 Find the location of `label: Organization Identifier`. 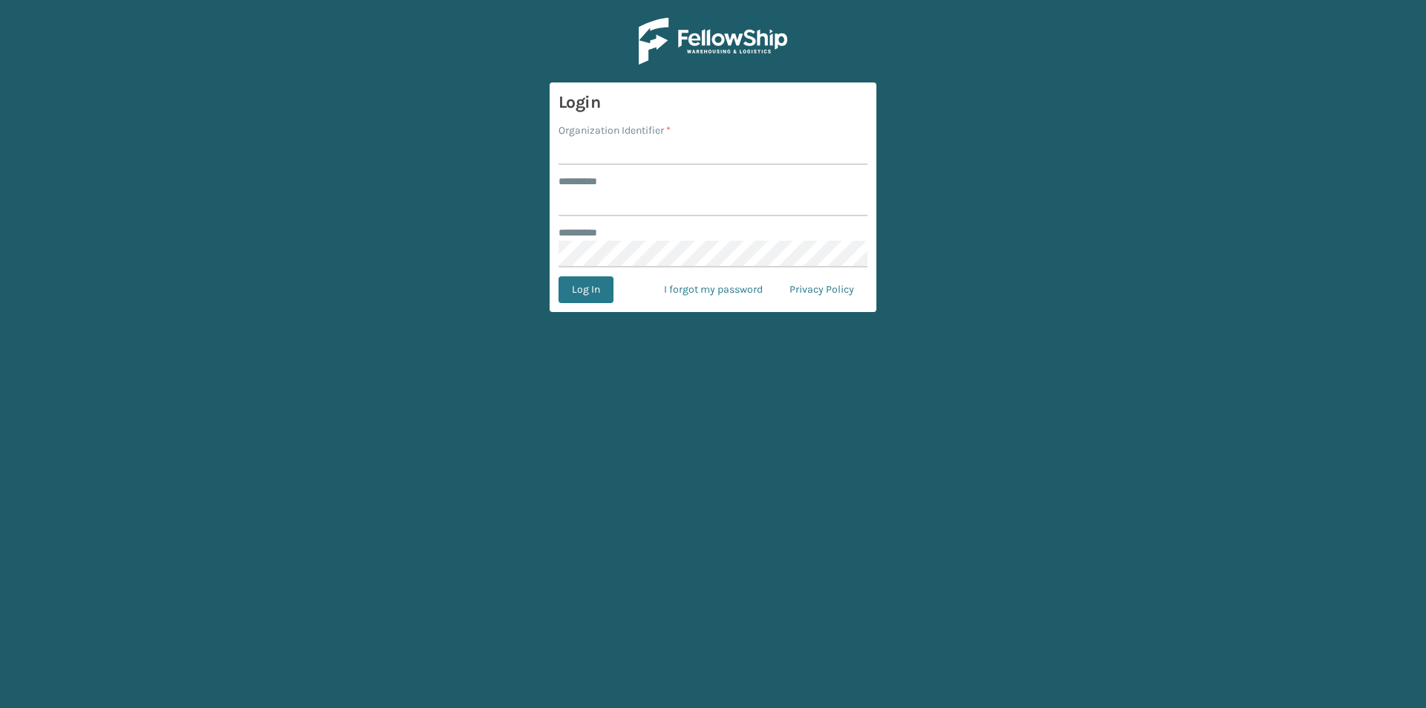

label: Organization Identifier is located at coordinates (614, 130).